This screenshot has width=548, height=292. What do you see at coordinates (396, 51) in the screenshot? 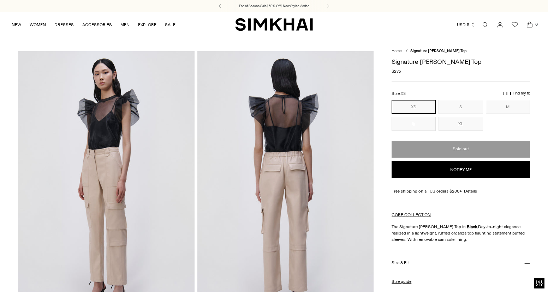
I see `a: Home` at bounding box center [396, 51].